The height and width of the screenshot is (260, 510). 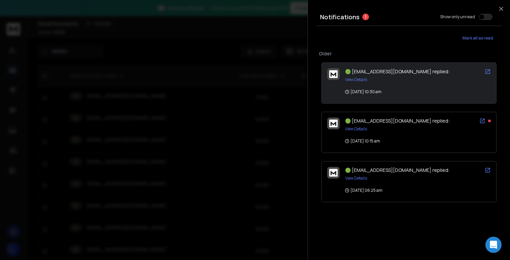 I want to click on h3: Notifications, so click(x=340, y=17).